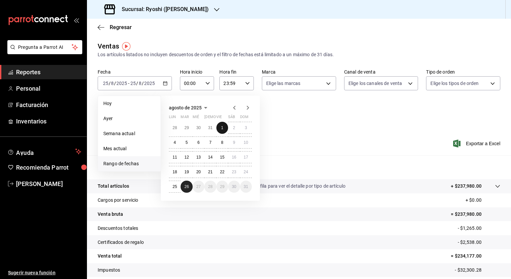  What do you see at coordinates (222, 157) in the screenshot?
I see `abbr: 15 de agosto de 2025` at bounding box center [222, 157].